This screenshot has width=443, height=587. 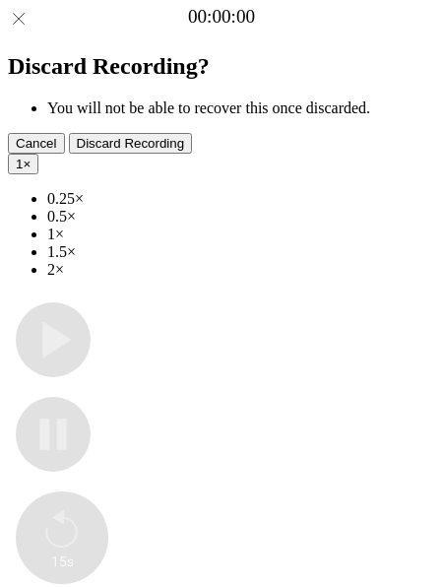 I want to click on li: 0.5×, so click(x=241, y=217).